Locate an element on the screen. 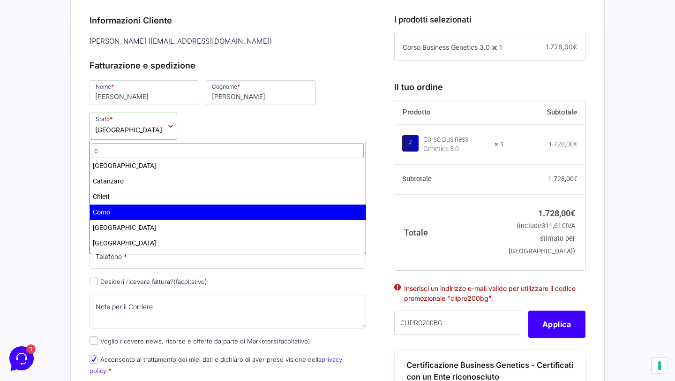 The height and width of the screenshot is (381, 675). span: 311,61 is located at coordinates (553, 226).